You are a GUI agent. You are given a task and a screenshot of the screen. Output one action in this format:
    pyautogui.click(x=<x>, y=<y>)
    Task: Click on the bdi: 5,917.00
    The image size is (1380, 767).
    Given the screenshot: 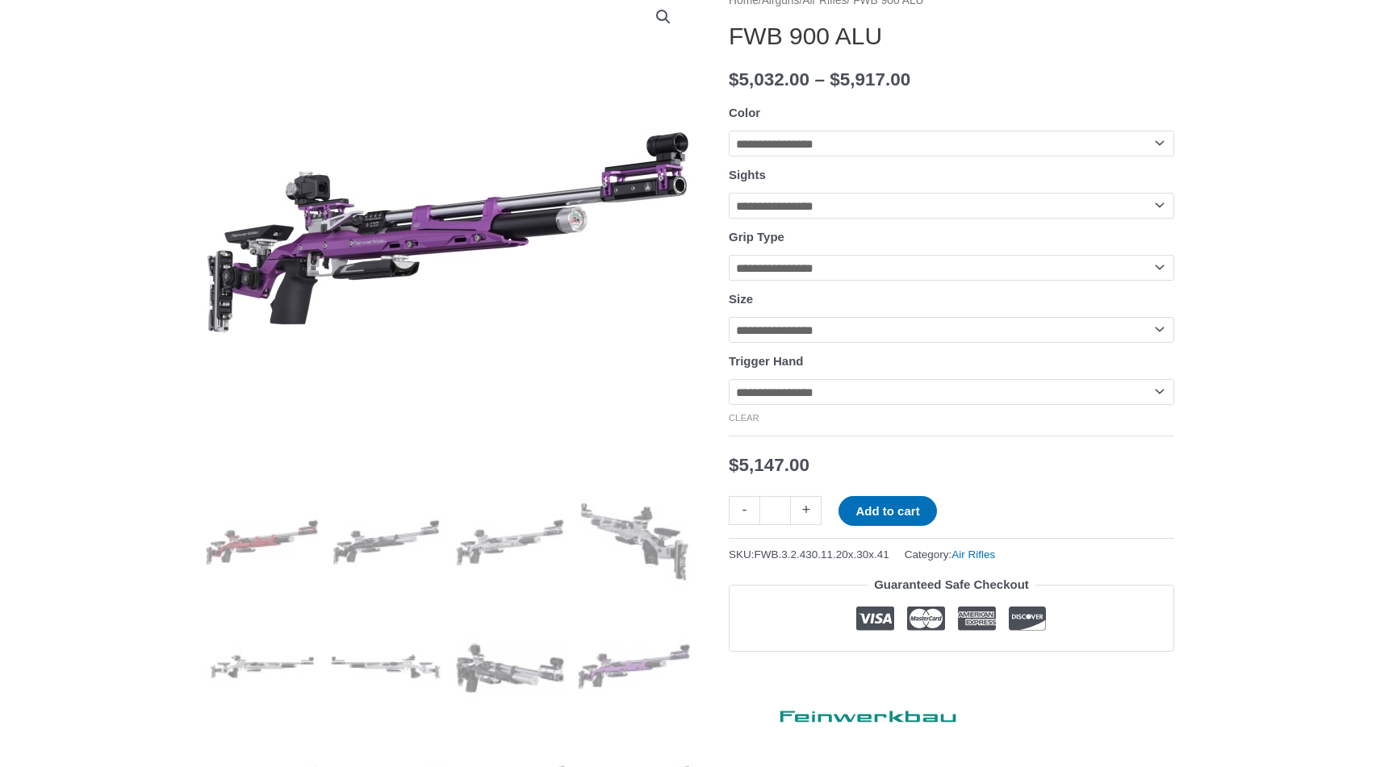 What is the action you would take?
    pyautogui.click(x=870, y=79)
    